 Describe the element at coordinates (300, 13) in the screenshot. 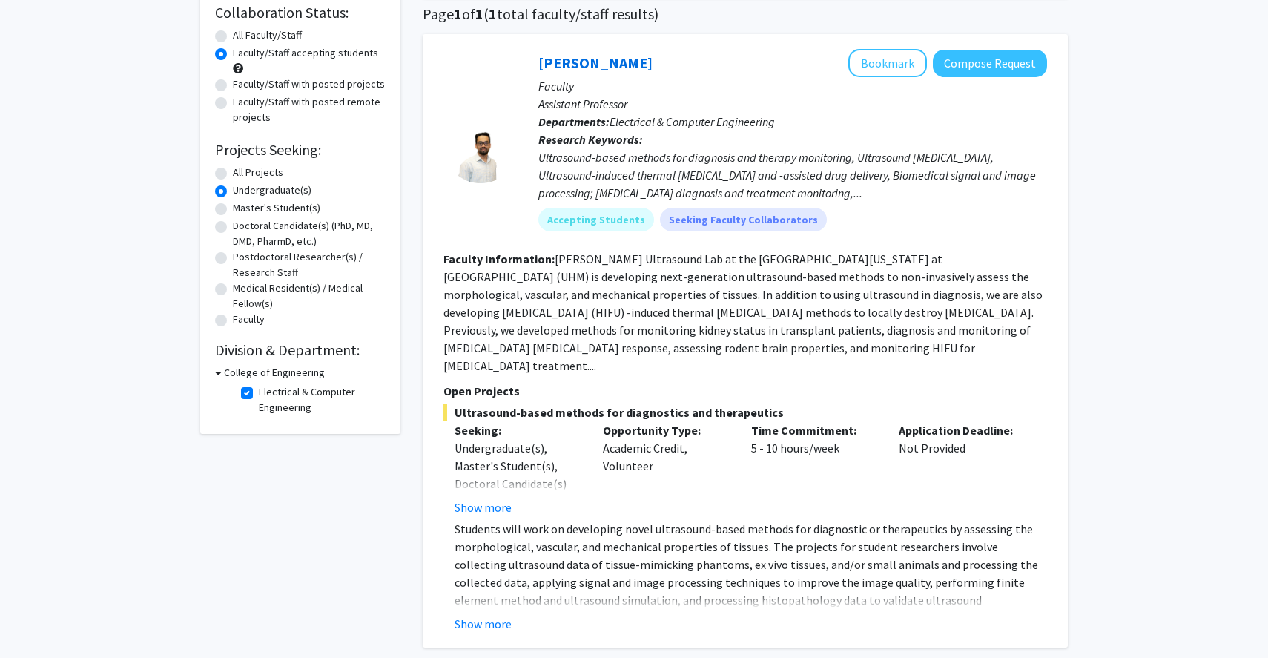

I see `h2: Collaboration Status:` at that location.